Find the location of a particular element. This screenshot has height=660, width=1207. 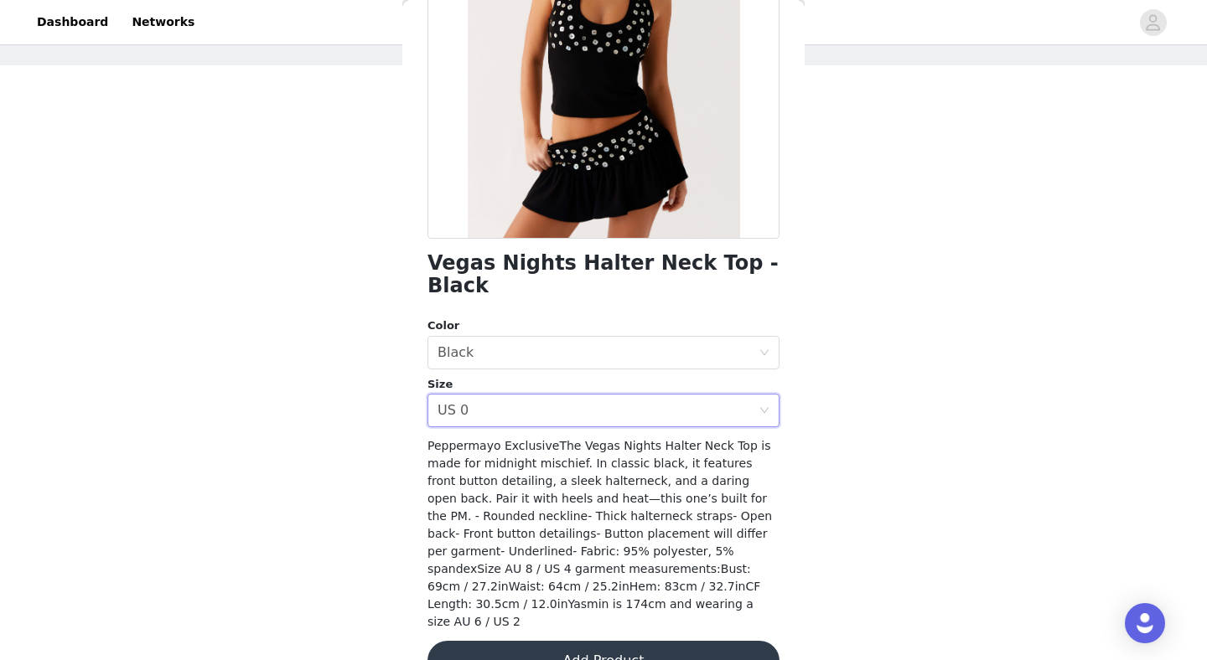

div: US 0 is located at coordinates (452, 411).